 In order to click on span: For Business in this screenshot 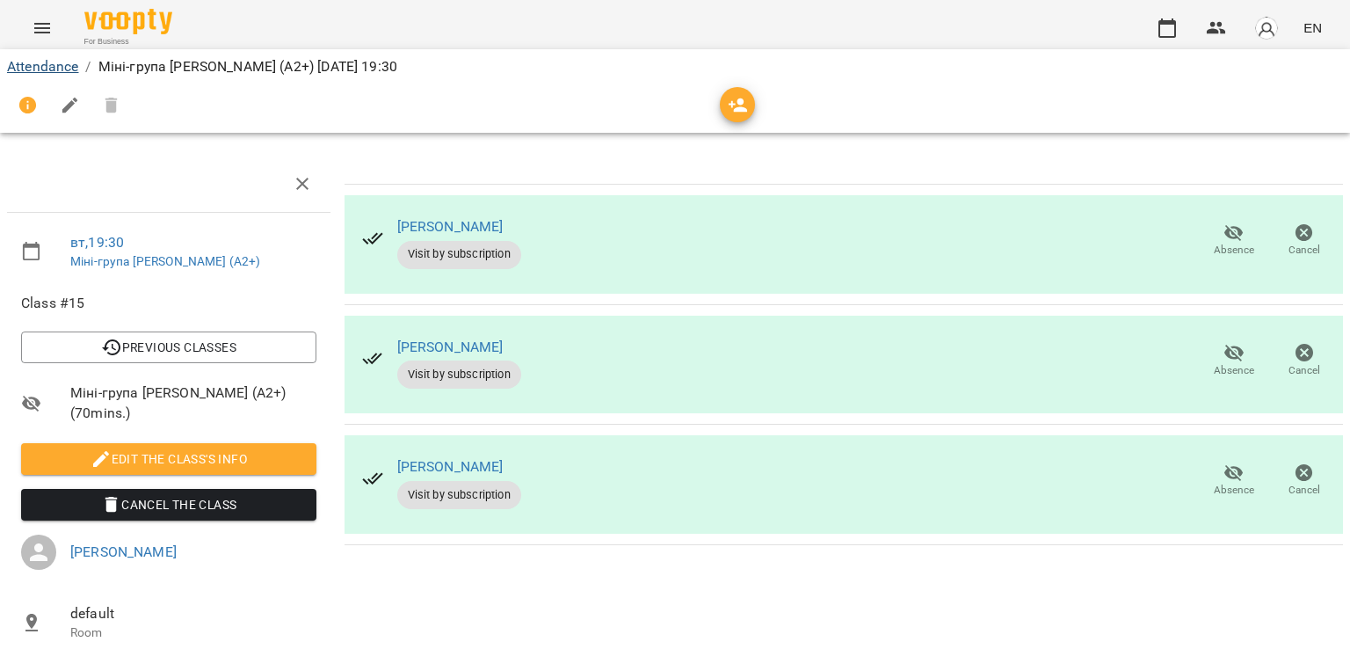, I will do `click(128, 41)`.